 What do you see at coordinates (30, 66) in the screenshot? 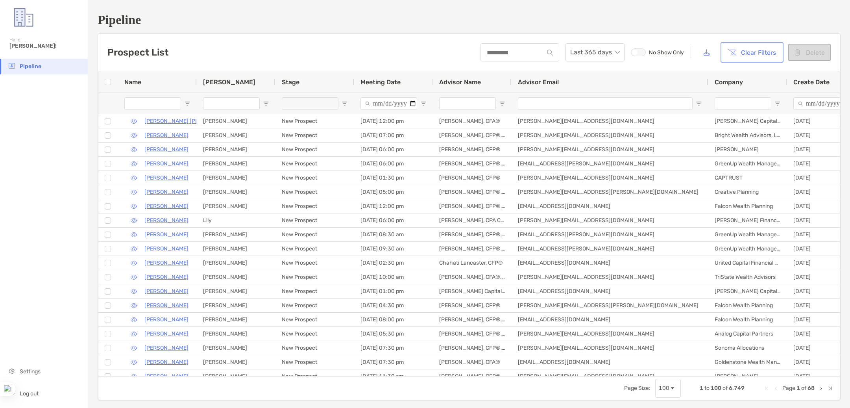
I see `span: Pipeline` at bounding box center [30, 66].